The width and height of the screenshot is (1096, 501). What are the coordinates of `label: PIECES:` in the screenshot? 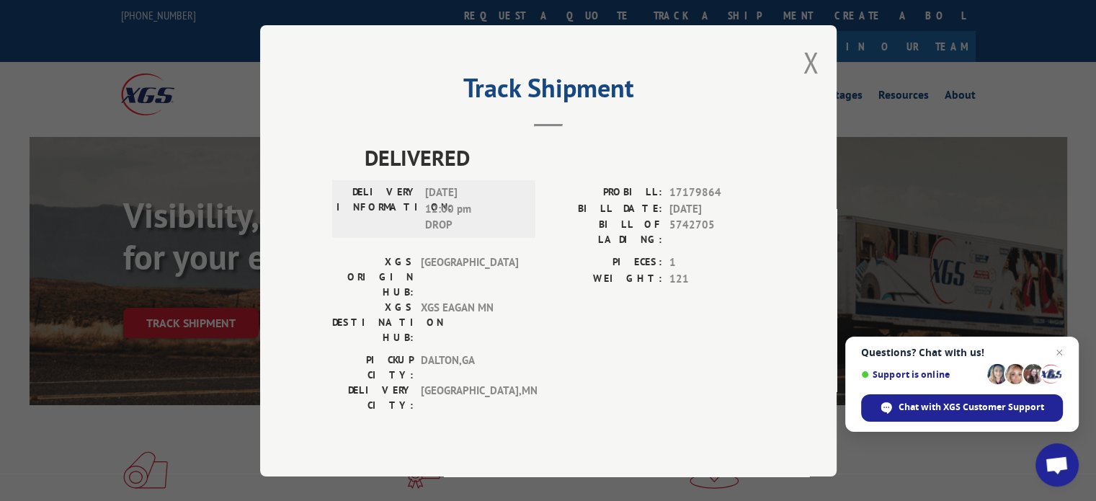 It's located at (605, 262).